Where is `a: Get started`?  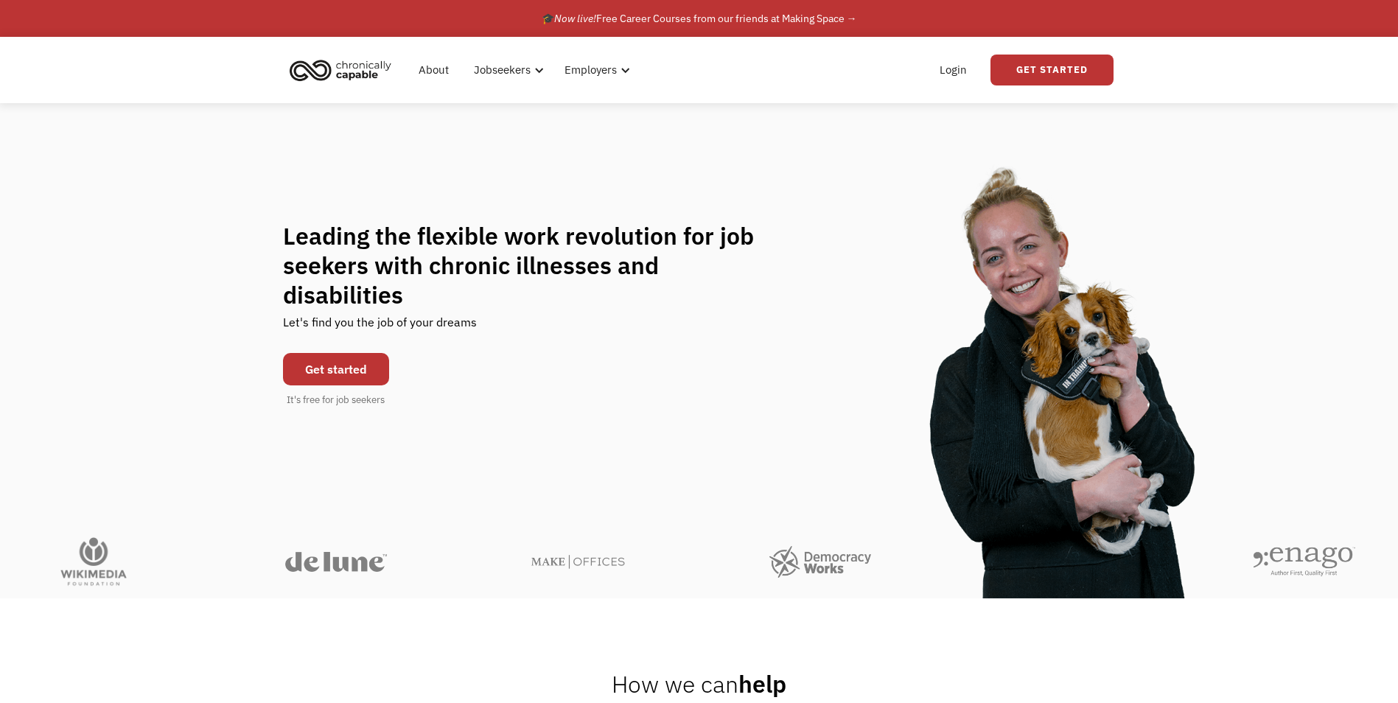
a: Get started is located at coordinates (336, 369).